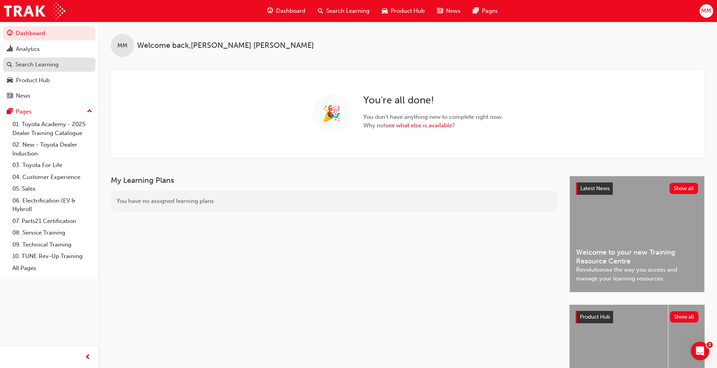  What do you see at coordinates (334, 201) in the screenshot?
I see `div: You have no assigned learning plans` at bounding box center [334, 201].